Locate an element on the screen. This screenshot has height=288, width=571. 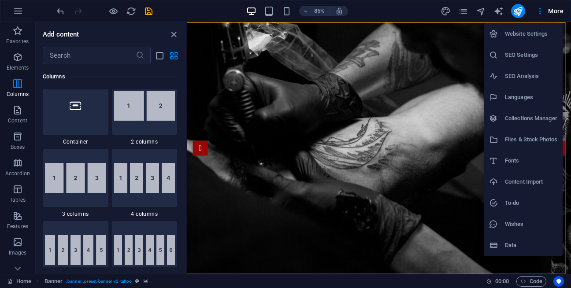
h6: Website Settings is located at coordinates (531, 34).